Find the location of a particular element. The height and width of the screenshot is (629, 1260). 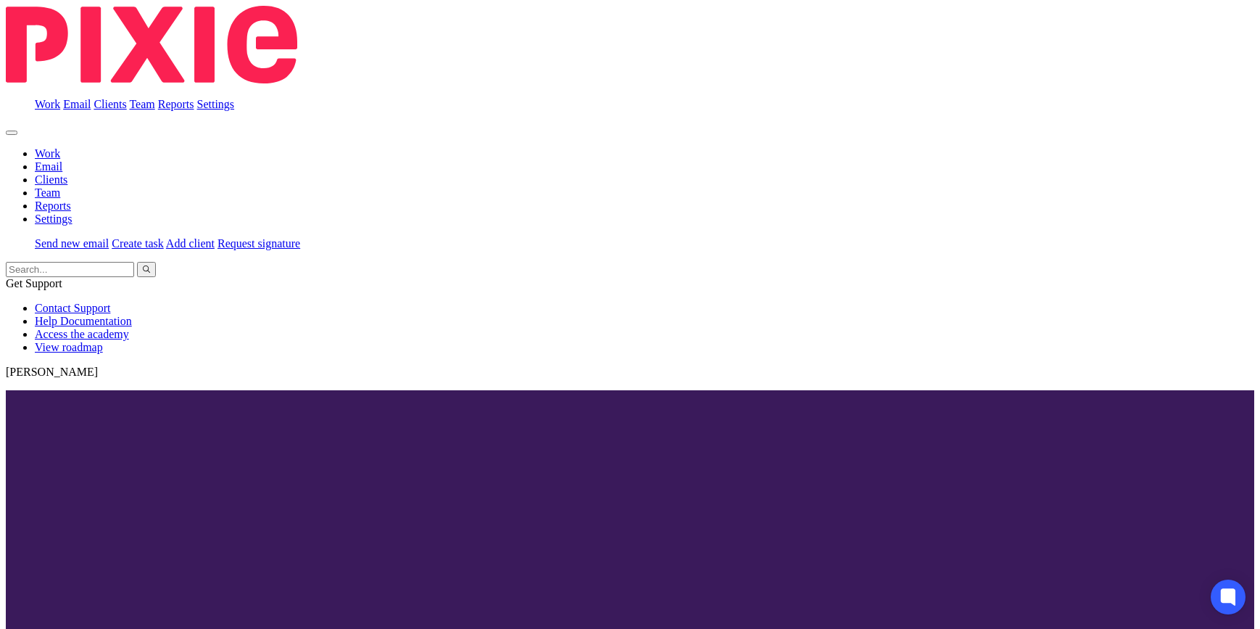

a: Create task is located at coordinates (138, 243).